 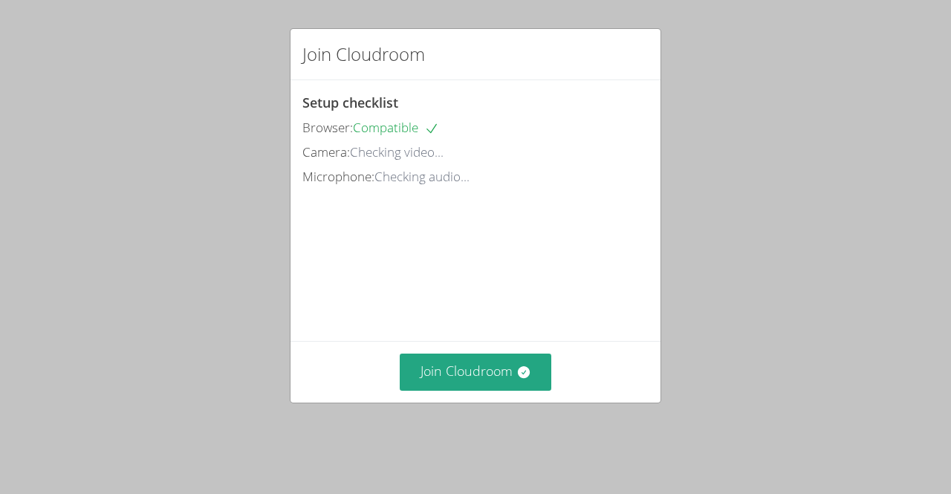 I want to click on span: Camera:, so click(x=326, y=152).